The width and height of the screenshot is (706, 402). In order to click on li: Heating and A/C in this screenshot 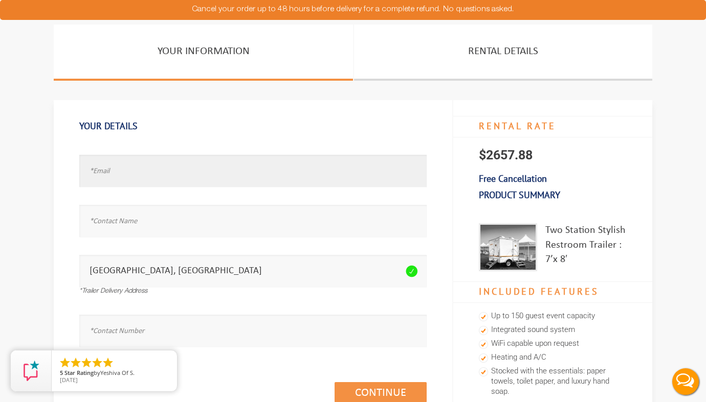, I will do `click(552, 358)`.